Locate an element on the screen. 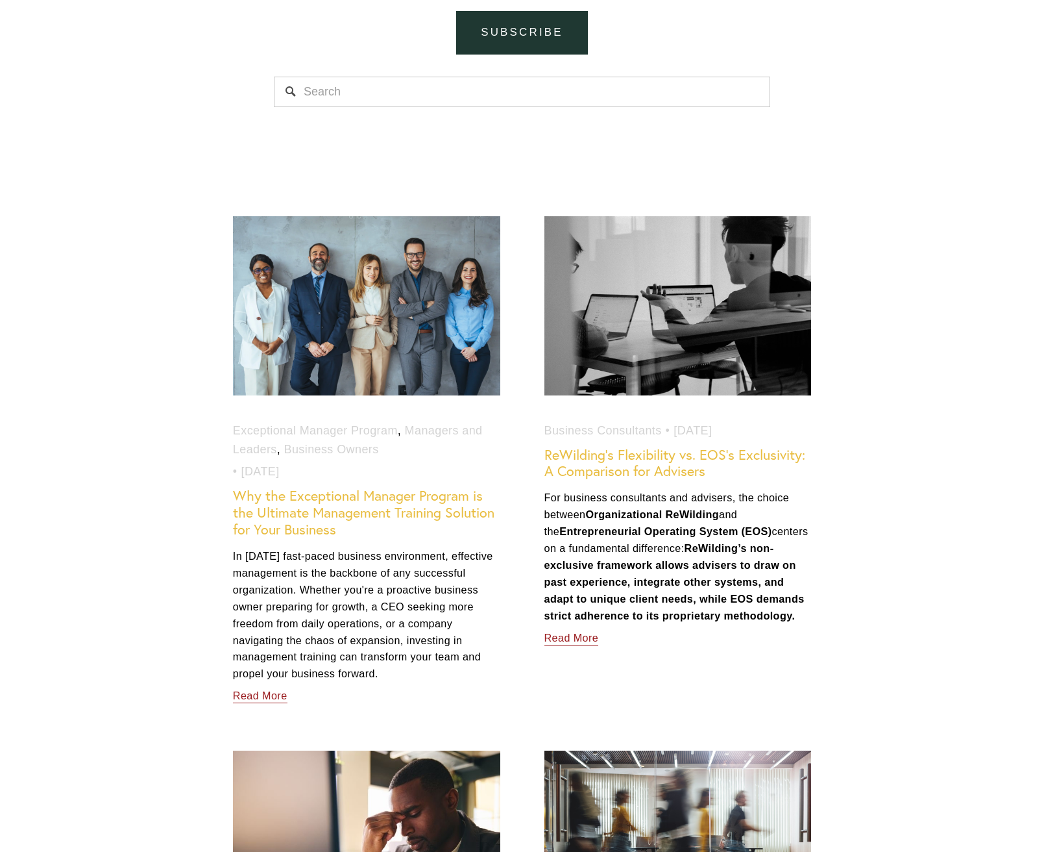 This screenshot has width=1044, height=852. p: For business consultants and advisers, the choice between and the centers on a fundamental differ... is located at coordinates (678, 556).